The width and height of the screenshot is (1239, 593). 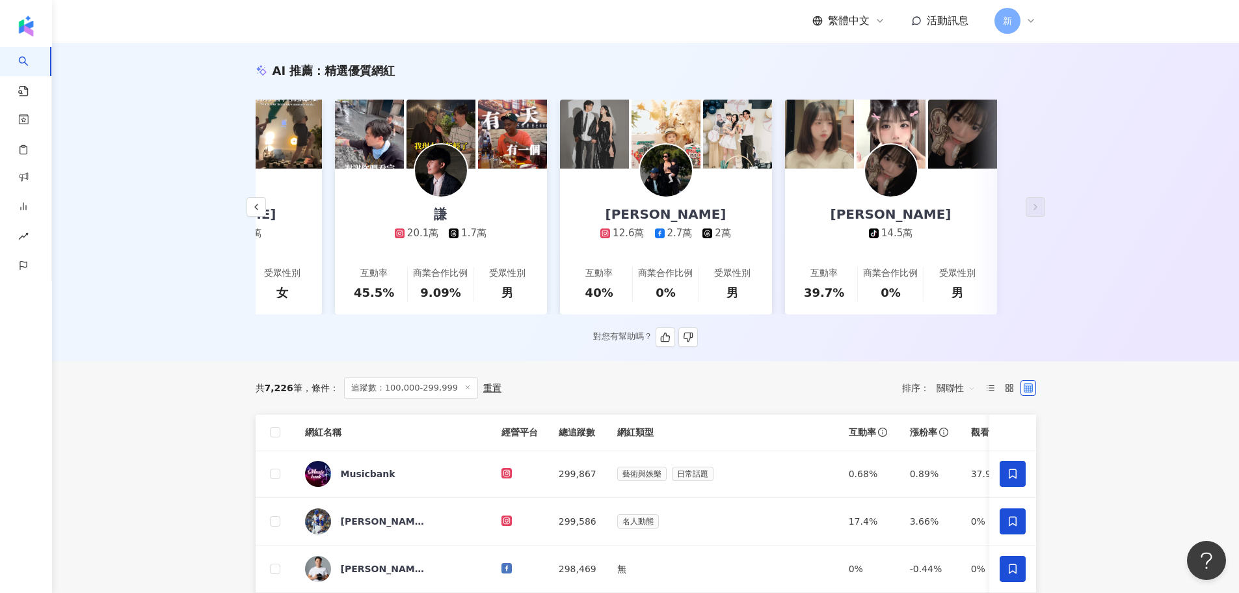 I want to click on th: 網紅名稱, so click(x=393, y=432).